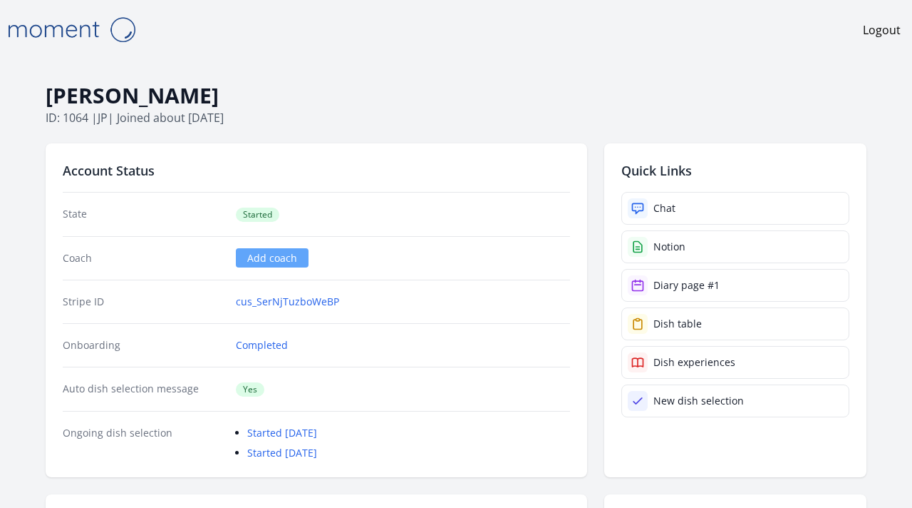 The width and height of the screenshot is (912, 508). Describe the element at coordinates (736, 401) in the screenshot. I see `a: New dish selection` at that location.